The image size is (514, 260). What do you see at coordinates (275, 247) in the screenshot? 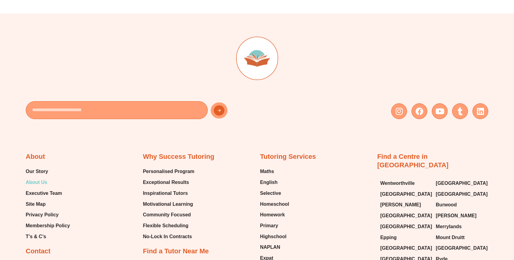
I see `a: NAPLAN` at bounding box center [275, 247].